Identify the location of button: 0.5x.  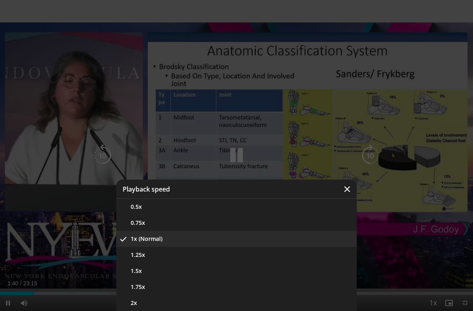
(236, 207).